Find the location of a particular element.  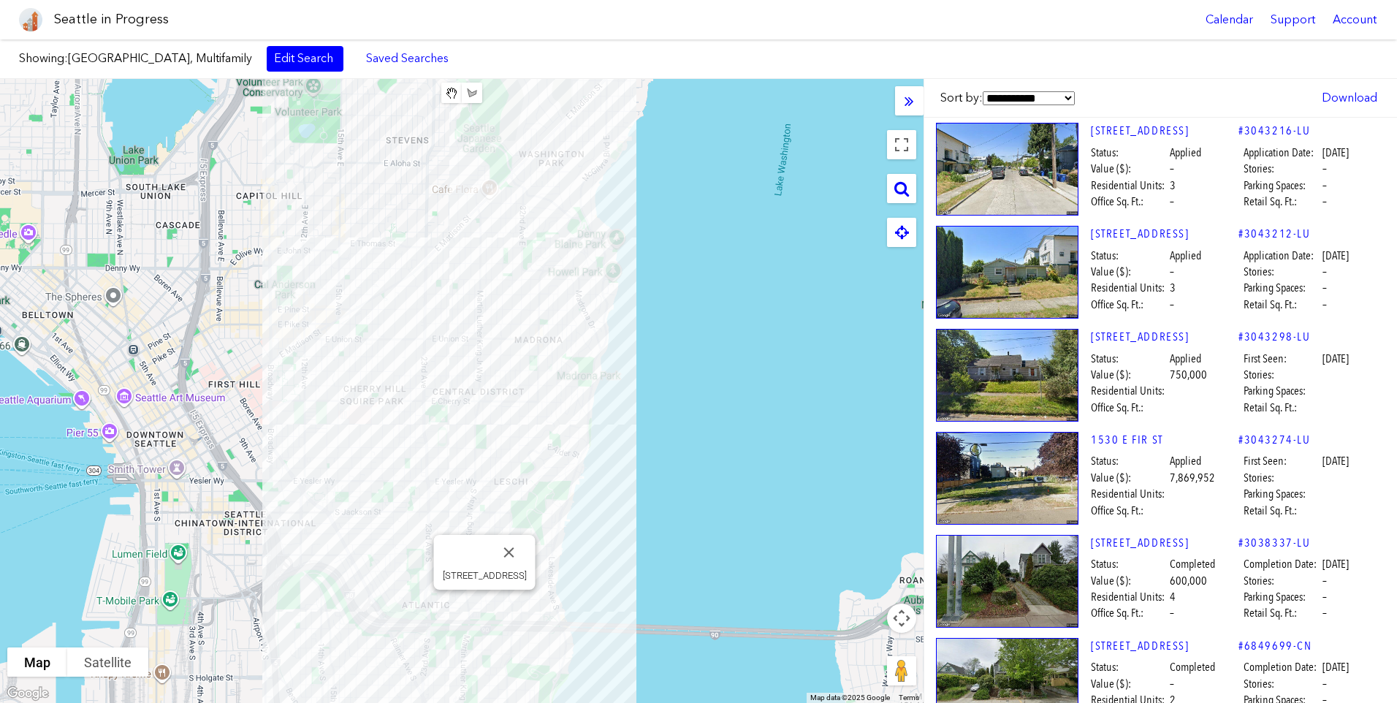

label: Sort by: is located at coordinates (1008, 98).